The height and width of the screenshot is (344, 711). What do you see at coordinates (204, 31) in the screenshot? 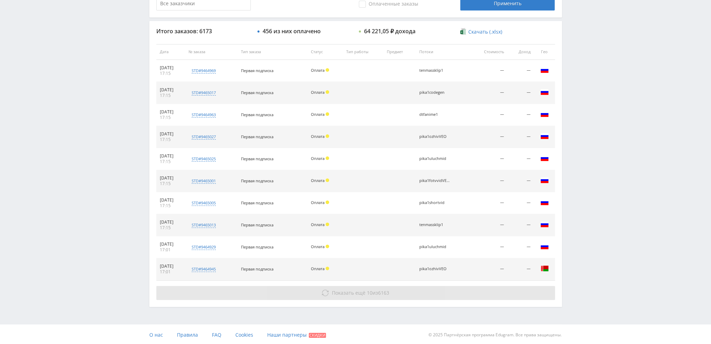
I see `div: Итого заказов: 6173` at bounding box center [204, 31].